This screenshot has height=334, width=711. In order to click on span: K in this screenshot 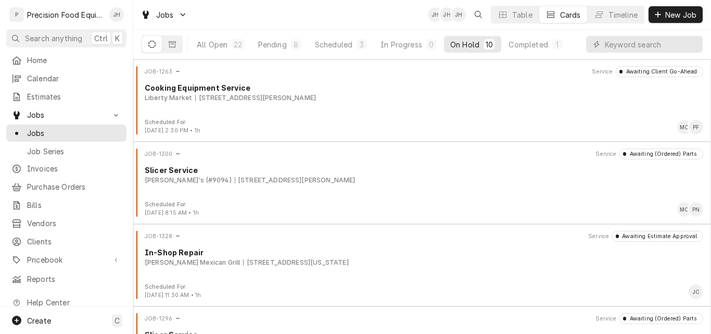, I will do `click(117, 38)`.